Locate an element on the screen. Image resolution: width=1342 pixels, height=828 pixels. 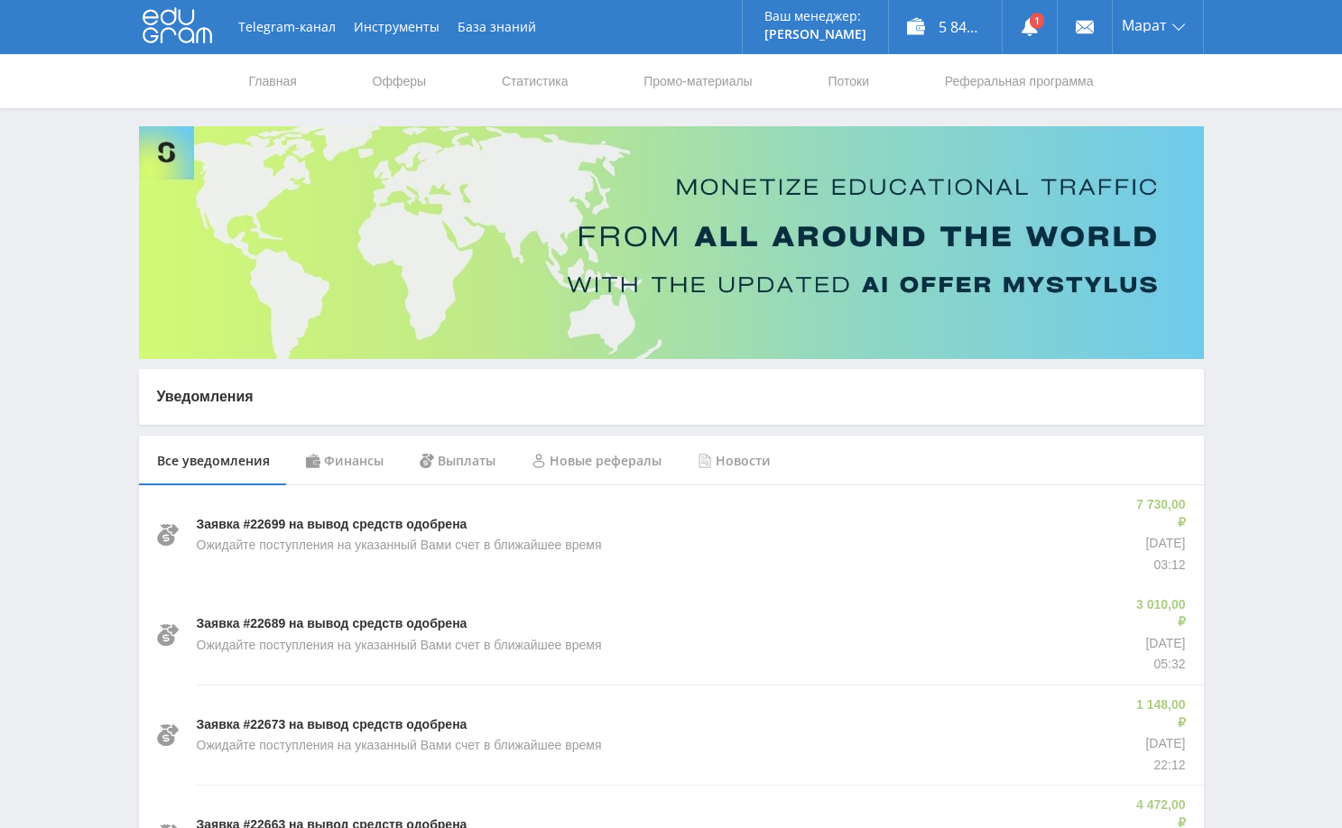
p: 1 148,00 ₽ is located at coordinates (1159, 714).